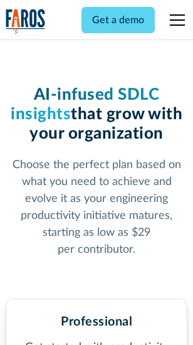  I want to click on a: home, so click(26, 21).